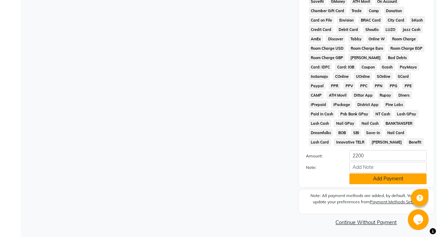  What do you see at coordinates (341, 132) in the screenshot?
I see `span: BOB` at bounding box center [341, 132].